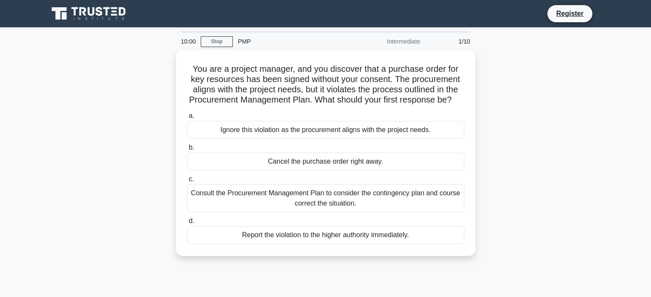  What do you see at coordinates (217, 42) in the screenshot?
I see `a: Stop` at bounding box center [217, 42].